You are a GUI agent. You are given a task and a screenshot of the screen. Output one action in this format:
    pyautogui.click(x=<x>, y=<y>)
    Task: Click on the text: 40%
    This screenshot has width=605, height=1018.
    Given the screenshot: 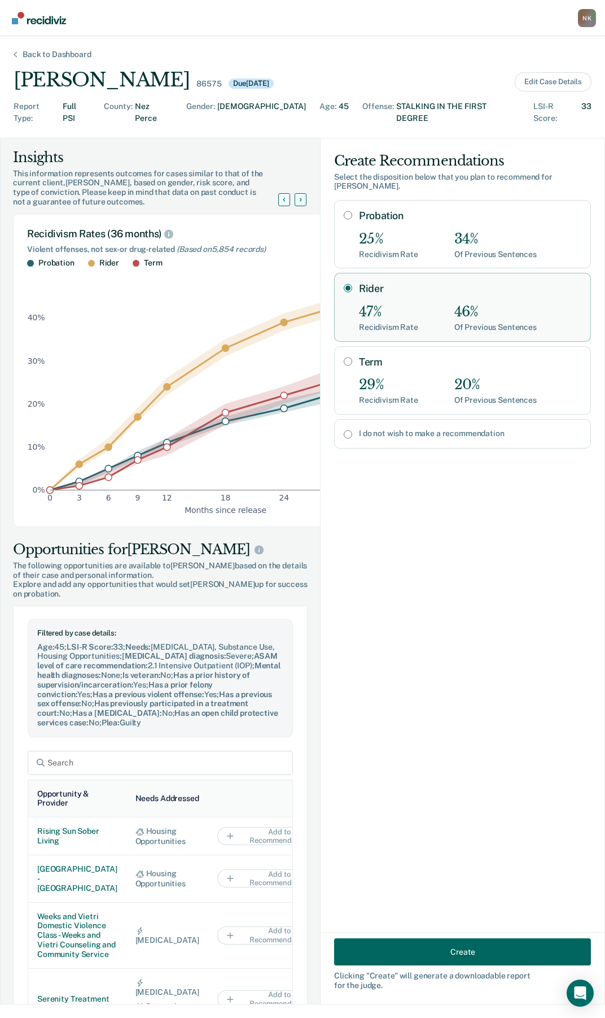 What is the action you would take?
    pyautogui.click(x=36, y=318)
    